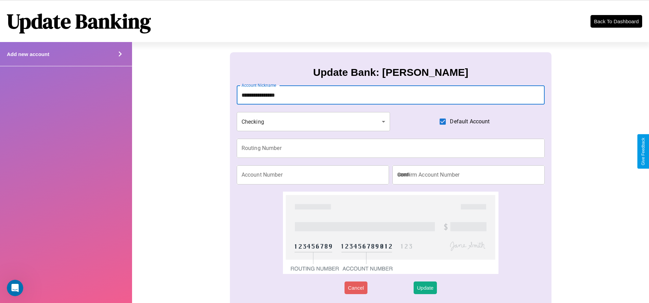 The height and width of the screenshot is (303, 649). I want to click on label: Account Nickname, so click(259, 85).